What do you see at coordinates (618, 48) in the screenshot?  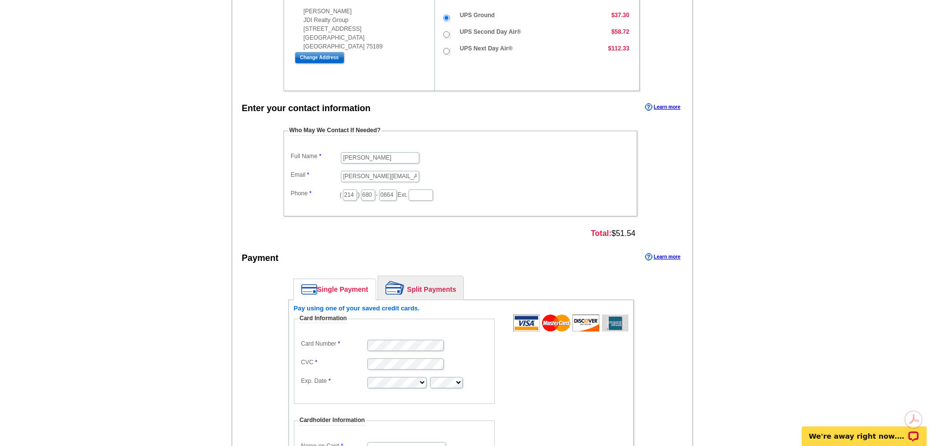 I see `strong: $112.33` at bounding box center [618, 48].